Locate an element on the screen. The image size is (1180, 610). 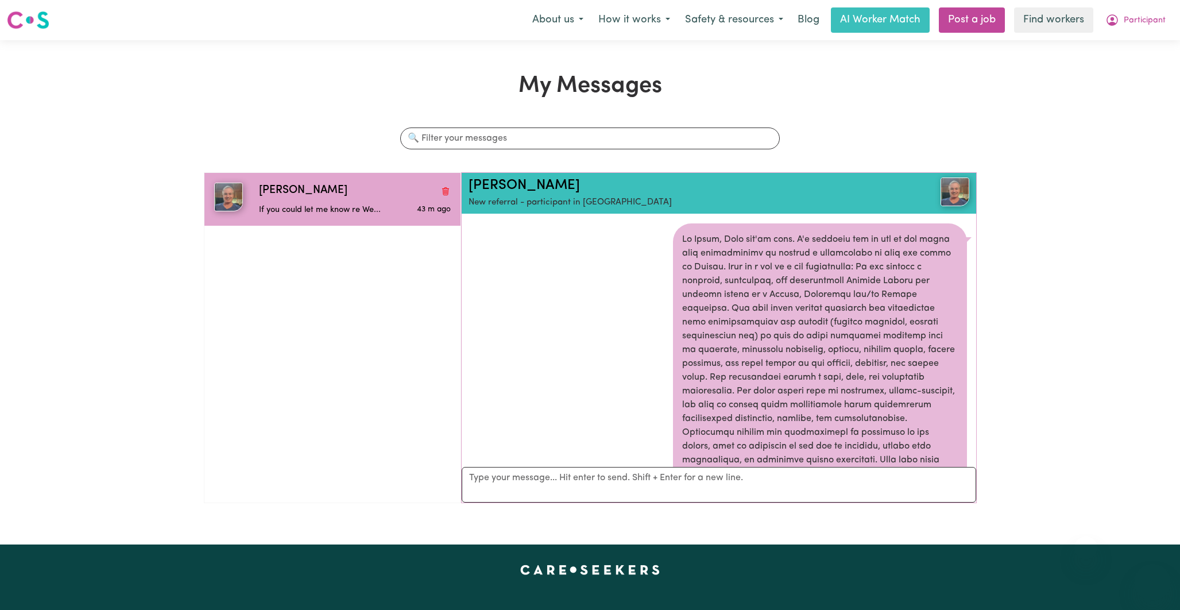
a: Find workers is located at coordinates (1054, 20).